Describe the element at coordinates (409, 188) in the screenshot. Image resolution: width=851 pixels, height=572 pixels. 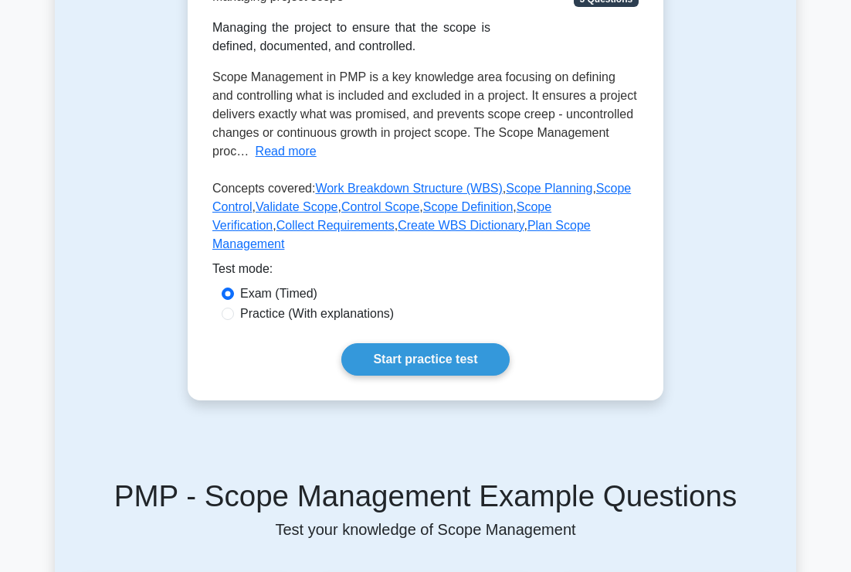
I see `a: Work Breakdown Structure (WBS)` at that location.